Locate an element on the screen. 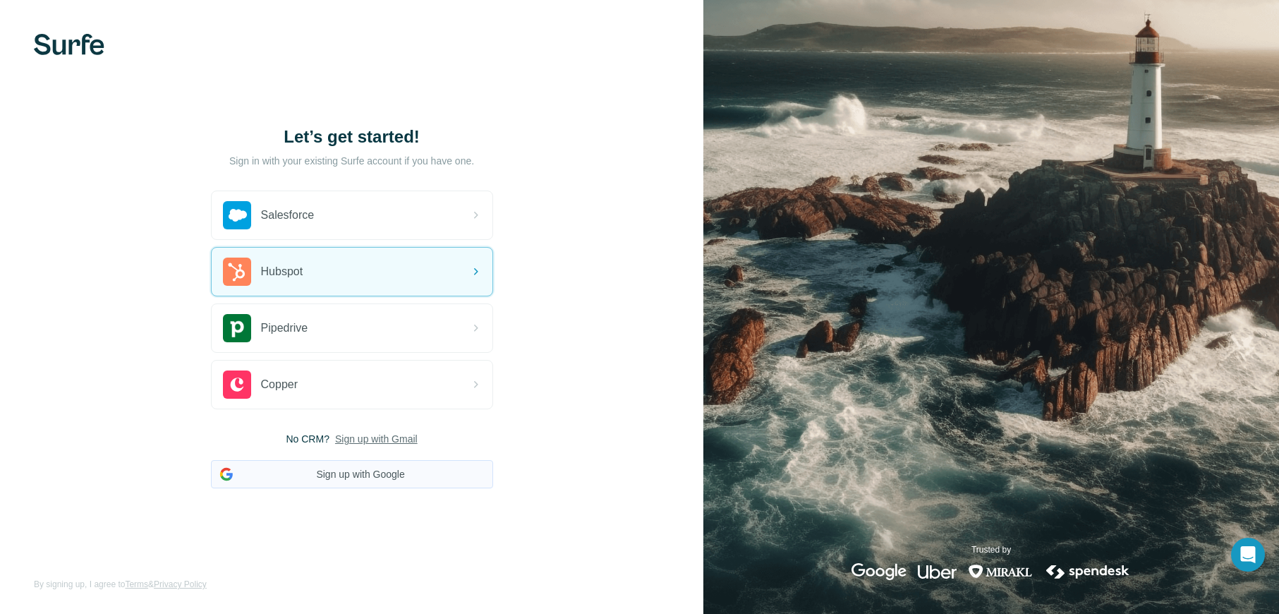 The image size is (1279, 614). img: uber's logo is located at coordinates (937, 572).